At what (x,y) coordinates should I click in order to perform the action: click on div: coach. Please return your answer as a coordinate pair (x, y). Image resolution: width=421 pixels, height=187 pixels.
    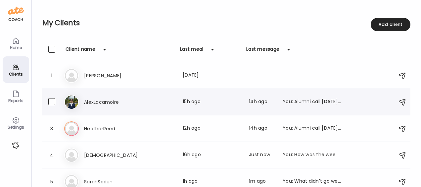
    Looking at the image, I should click on (16, 20).